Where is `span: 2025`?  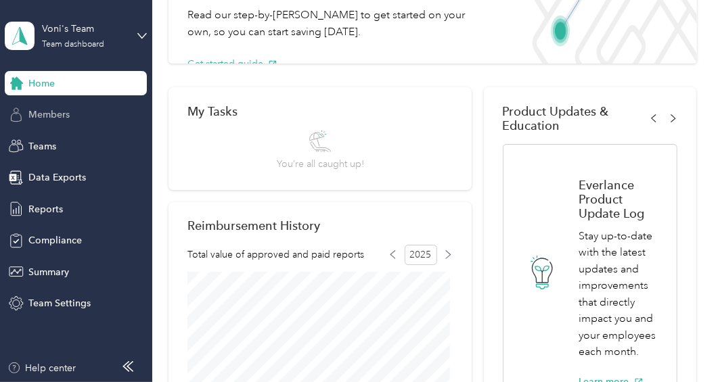 span: 2025 is located at coordinates (421, 255).